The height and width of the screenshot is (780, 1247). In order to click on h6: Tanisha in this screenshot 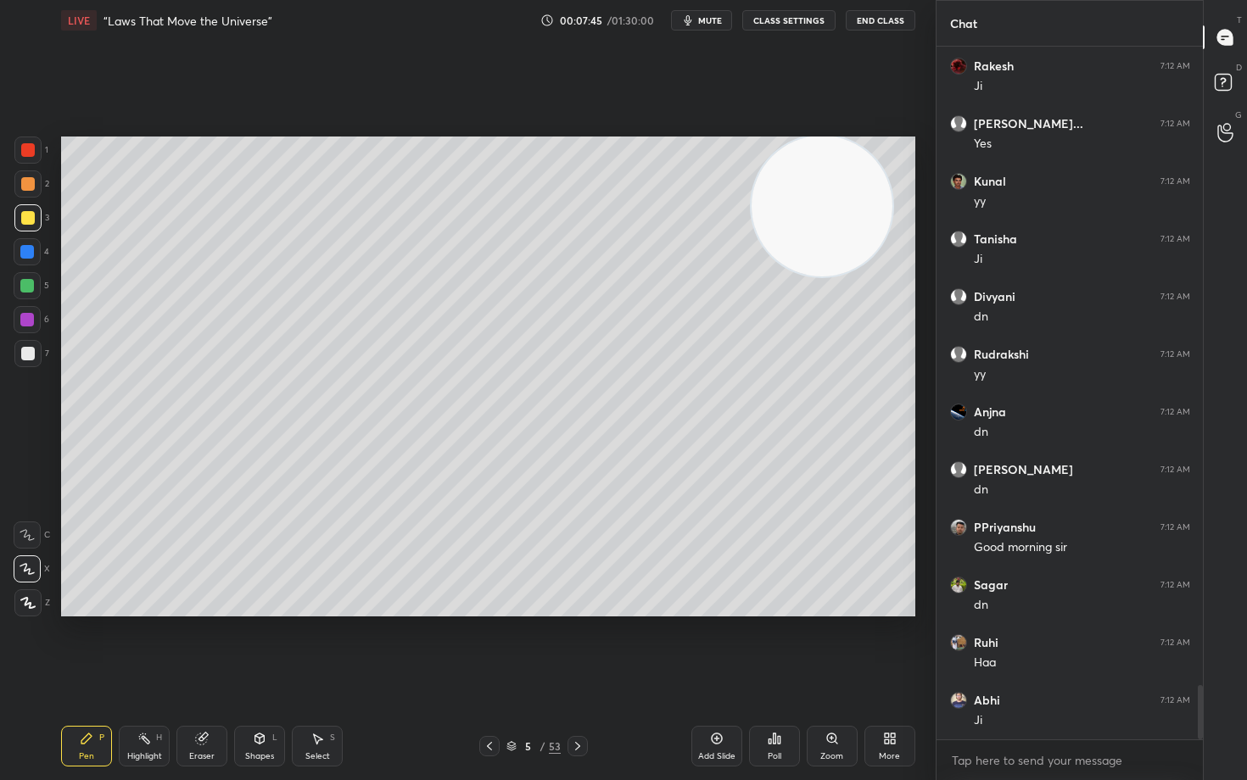, I will do `click(995, 239)`.